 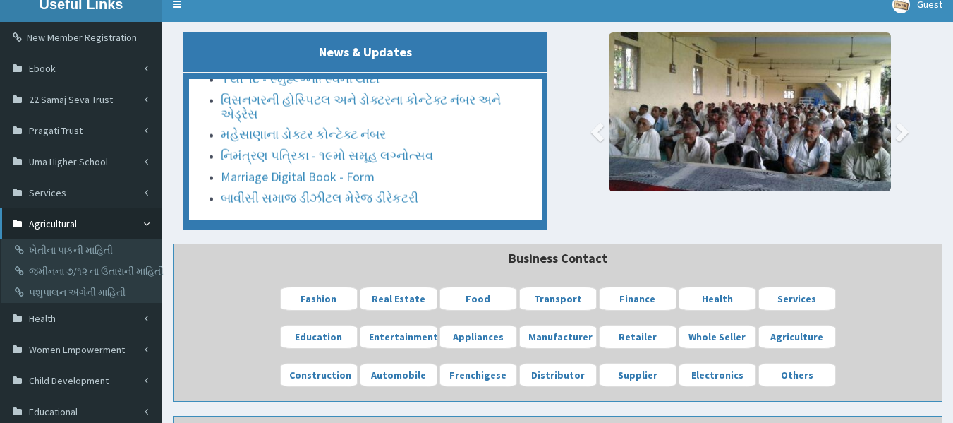 What do you see at coordinates (47, 193) in the screenshot?
I see `span: Services` at bounding box center [47, 193].